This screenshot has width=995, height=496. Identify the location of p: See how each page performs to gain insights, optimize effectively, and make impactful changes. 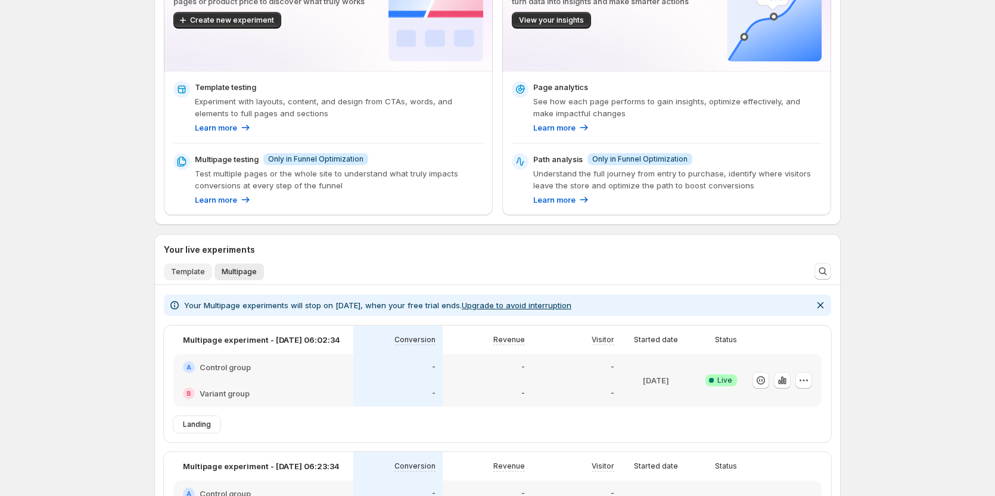
(678, 107).